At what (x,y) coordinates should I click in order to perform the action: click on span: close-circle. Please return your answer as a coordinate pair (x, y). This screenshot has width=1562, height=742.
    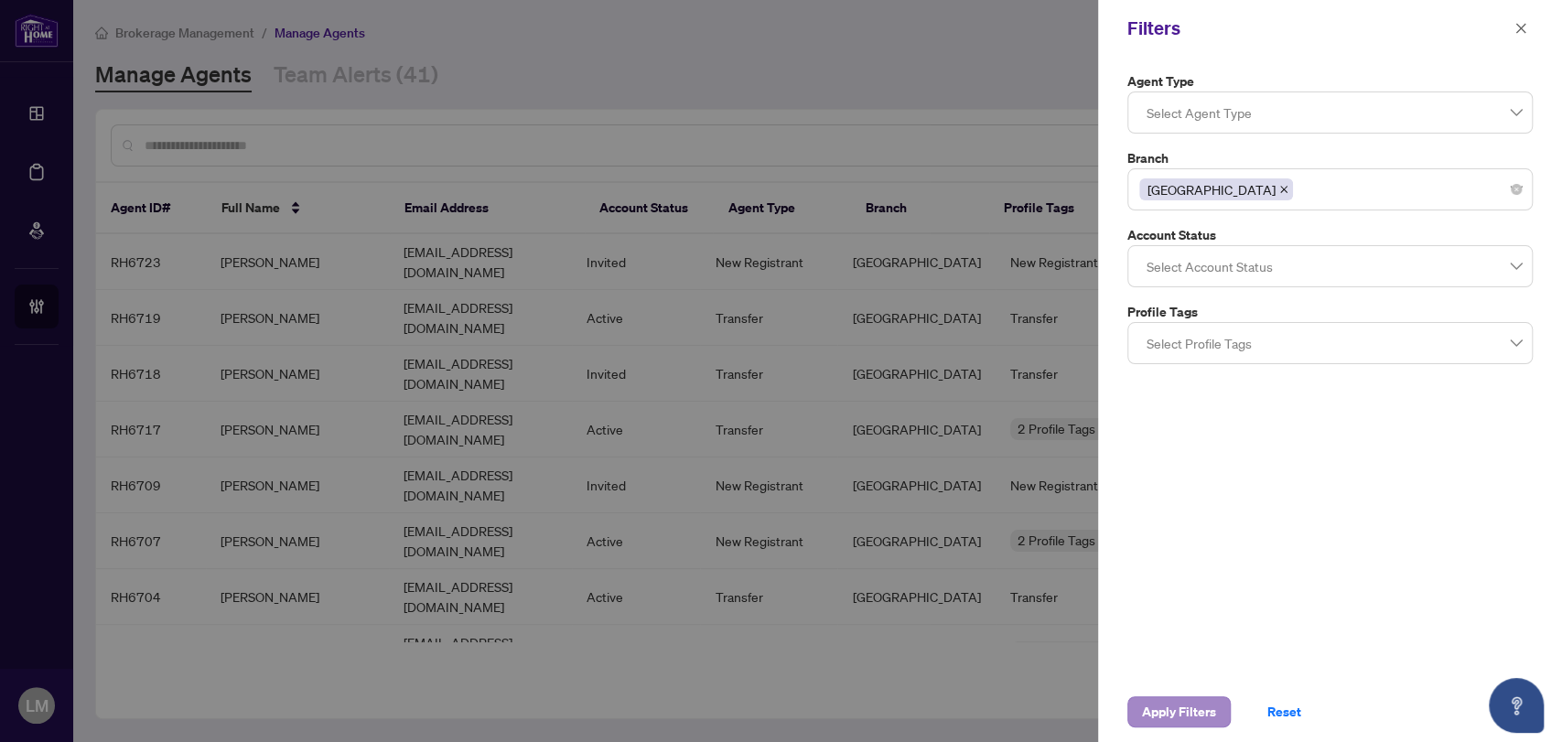
    Looking at the image, I should click on (1516, 189).